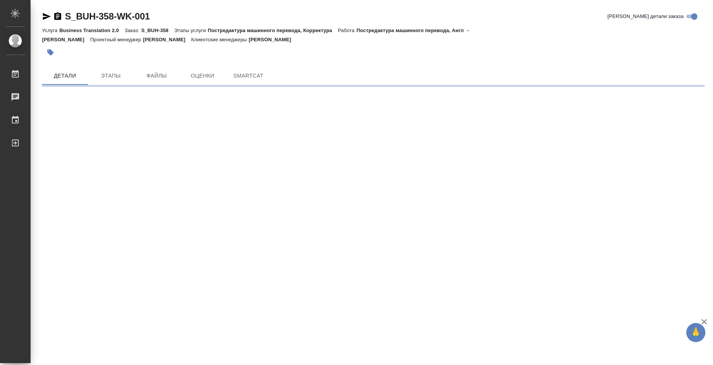  I want to click on button: Добавить тэг, so click(50, 52).